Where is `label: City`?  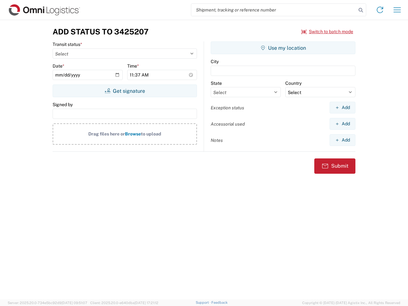 label: City is located at coordinates (214, 61).